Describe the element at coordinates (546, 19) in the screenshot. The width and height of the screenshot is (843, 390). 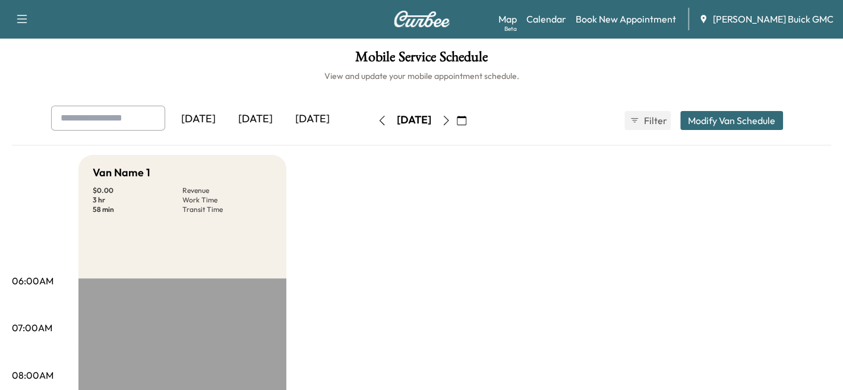
I see `a: Calendar` at that location.